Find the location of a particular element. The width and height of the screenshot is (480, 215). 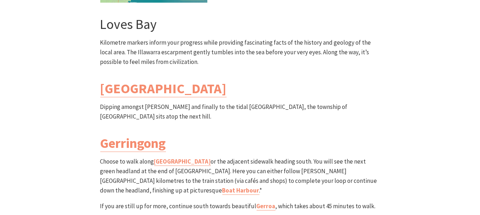

p: If you are still up for more, continue south towards beautiful , which takes about 45 minutes to ... is located at coordinates (240, 206).